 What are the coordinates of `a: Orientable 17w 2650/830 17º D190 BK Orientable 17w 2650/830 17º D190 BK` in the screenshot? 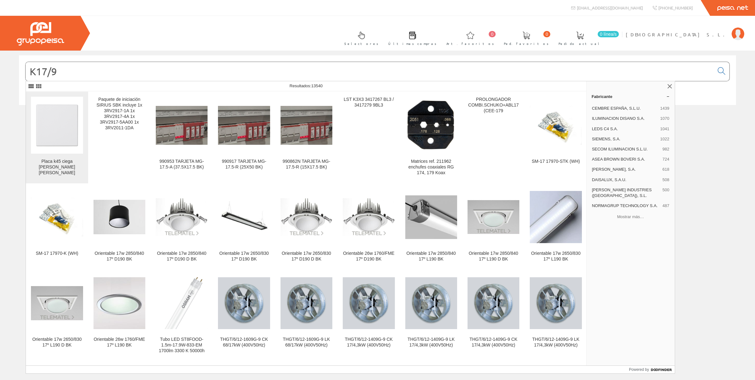 It's located at (244, 226).